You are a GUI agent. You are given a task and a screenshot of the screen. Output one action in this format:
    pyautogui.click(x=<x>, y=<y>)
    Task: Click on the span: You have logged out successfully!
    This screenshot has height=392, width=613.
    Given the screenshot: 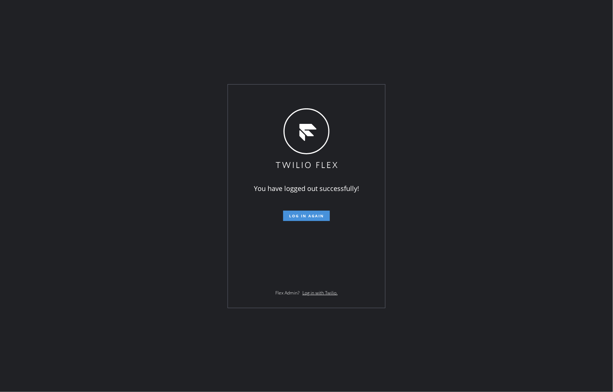 What is the action you would take?
    pyautogui.click(x=307, y=188)
    